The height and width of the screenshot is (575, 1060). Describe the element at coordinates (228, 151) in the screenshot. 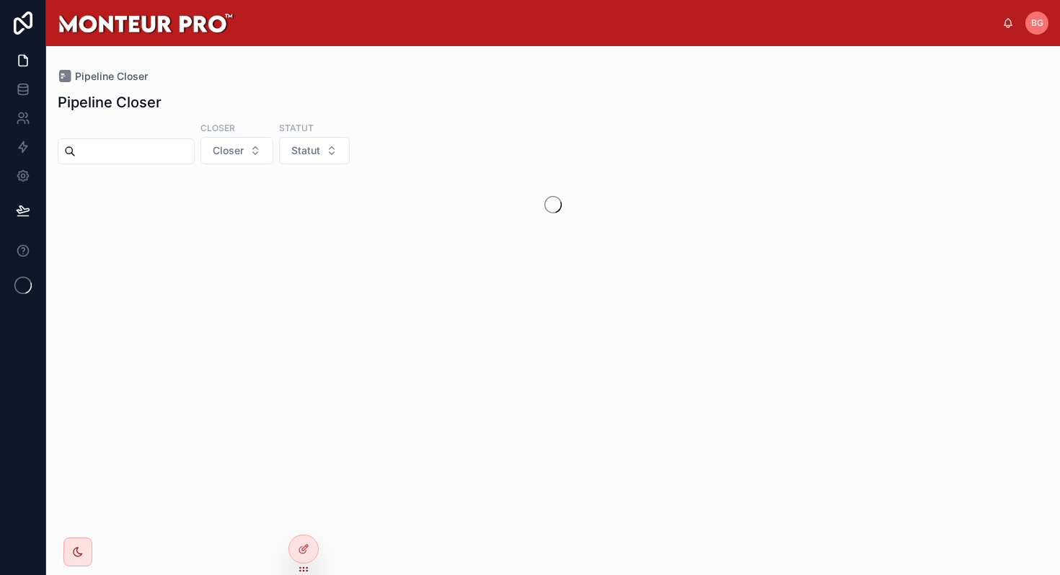

I see `span: Closer` at that location.